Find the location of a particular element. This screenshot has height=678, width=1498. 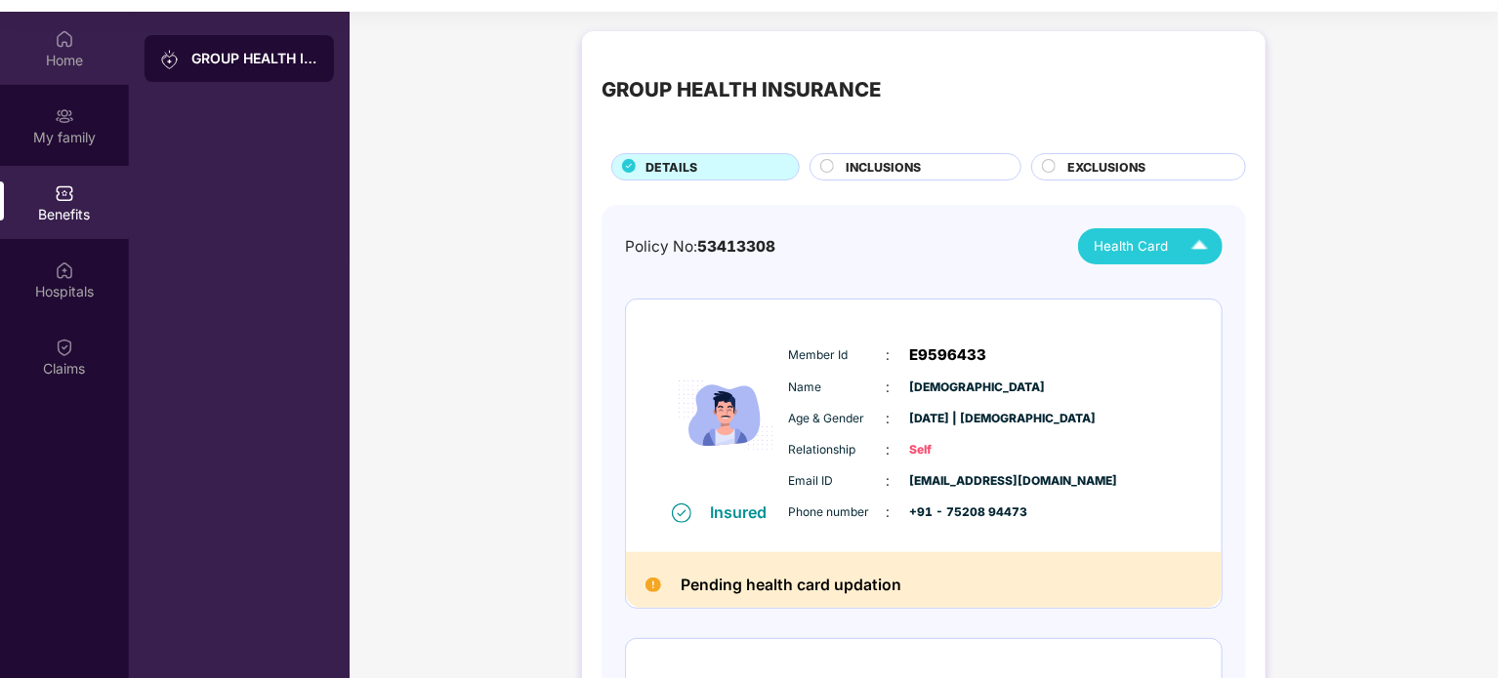

img: svg+xml;base64,PHN2ZyBpZD0iQ2xhaW0iIHhtbG5zPSJodHRwOi8vd3d3LnczLm9yZy8yMDAwL3N2ZyIgd2lkdGg9IjIwIi... is located at coordinates (64, 348).